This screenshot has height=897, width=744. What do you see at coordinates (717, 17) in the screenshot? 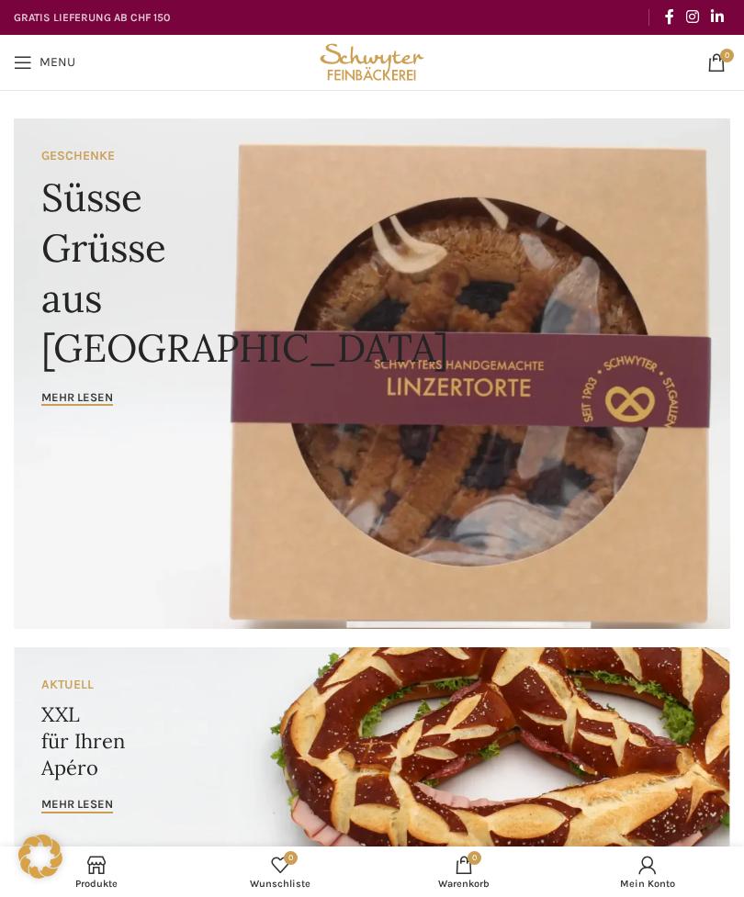
I see `a: Linkedin social link` at bounding box center [717, 17].